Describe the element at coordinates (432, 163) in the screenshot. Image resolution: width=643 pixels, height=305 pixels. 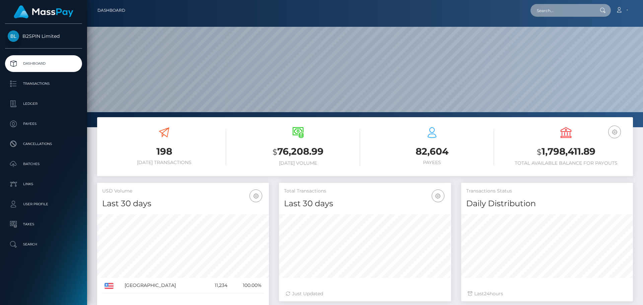
I see `h6: Payees` at that location.